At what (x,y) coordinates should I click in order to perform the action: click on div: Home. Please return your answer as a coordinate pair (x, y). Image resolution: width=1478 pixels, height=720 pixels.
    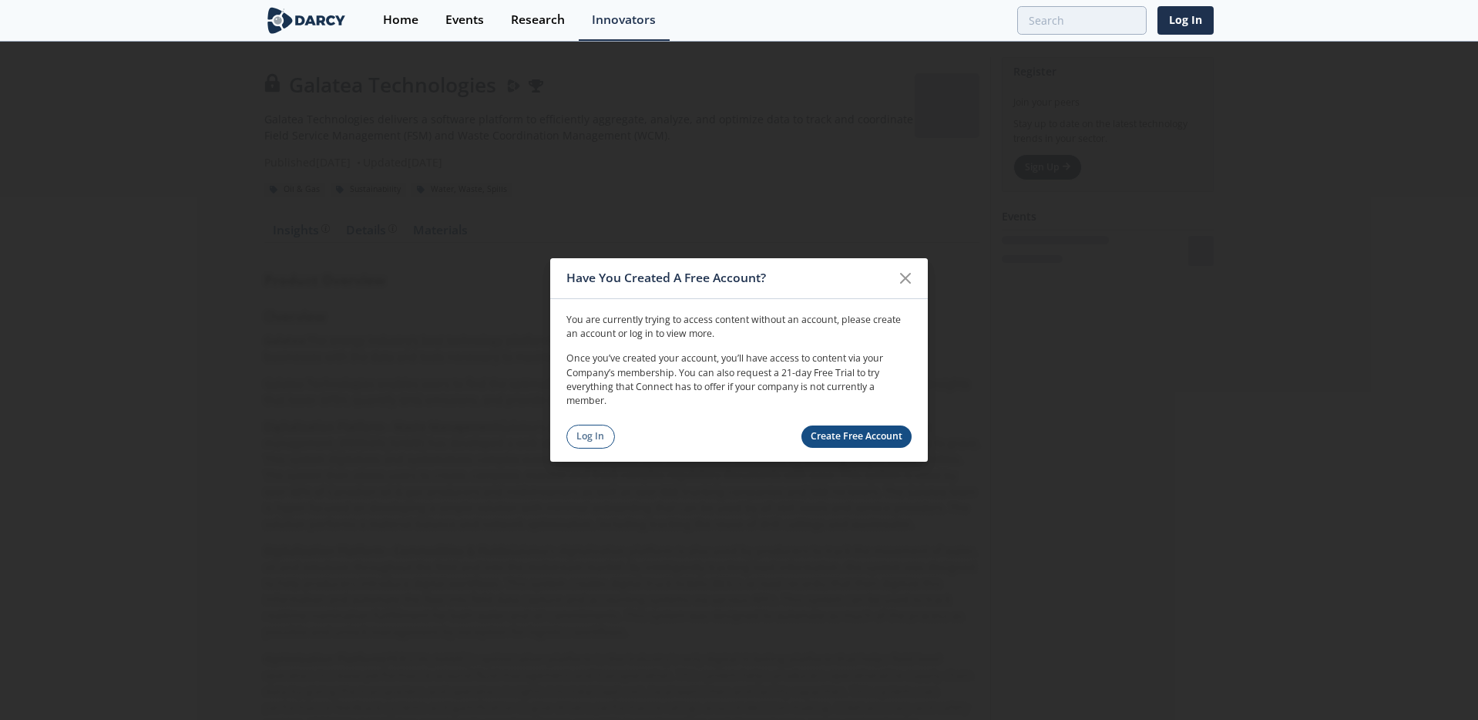
    Looking at the image, I should click on (401, 20).